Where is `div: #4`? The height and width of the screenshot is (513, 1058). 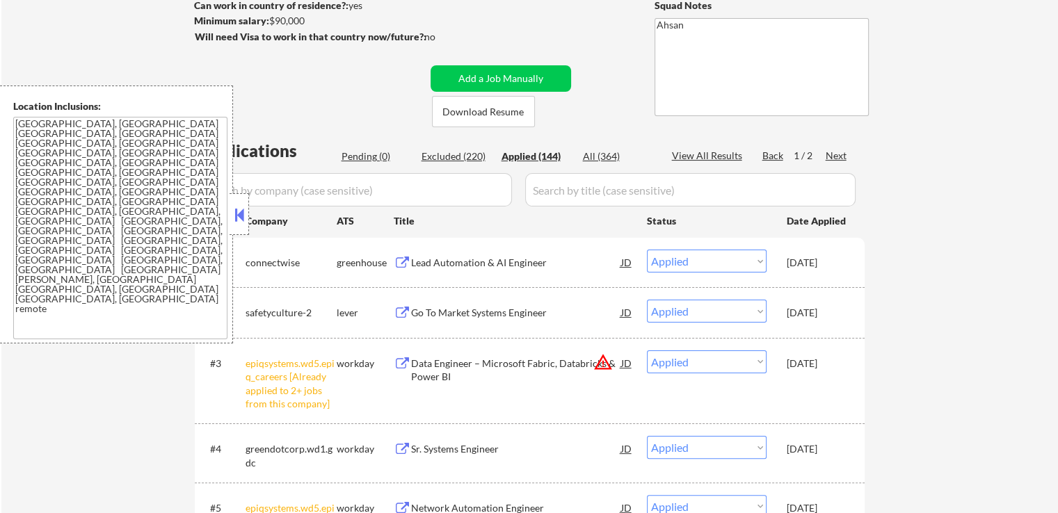 div: #4 is located at coordinates (222, 449).